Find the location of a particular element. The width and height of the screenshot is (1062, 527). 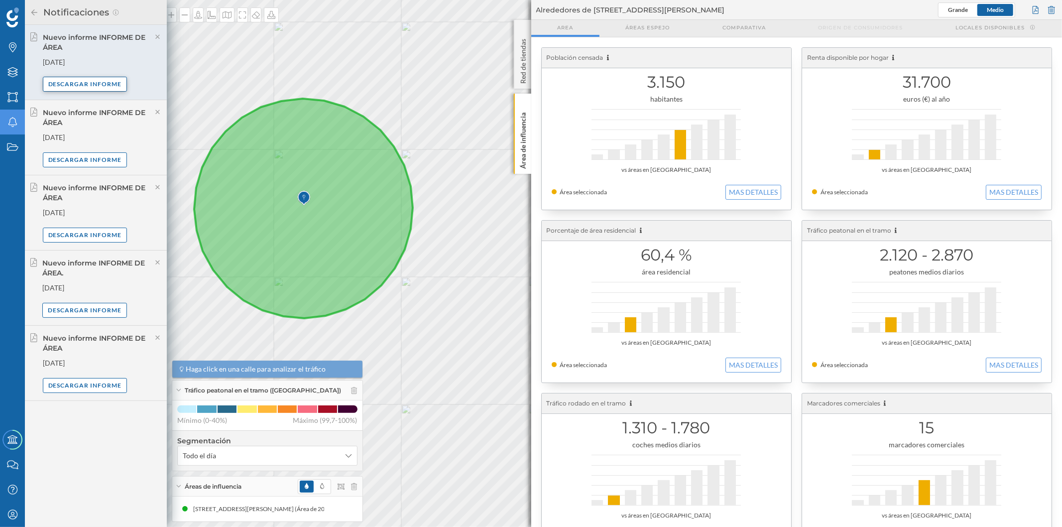

p: Red de tiendas is located at coordinates (523, 59).